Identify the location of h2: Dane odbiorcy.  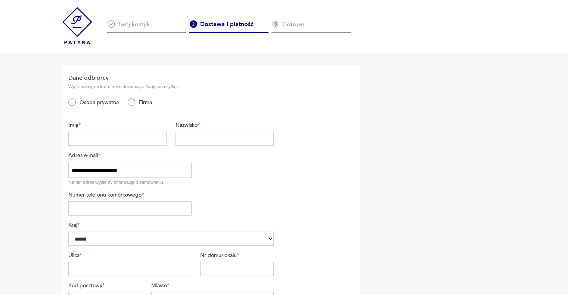
(171, 78).